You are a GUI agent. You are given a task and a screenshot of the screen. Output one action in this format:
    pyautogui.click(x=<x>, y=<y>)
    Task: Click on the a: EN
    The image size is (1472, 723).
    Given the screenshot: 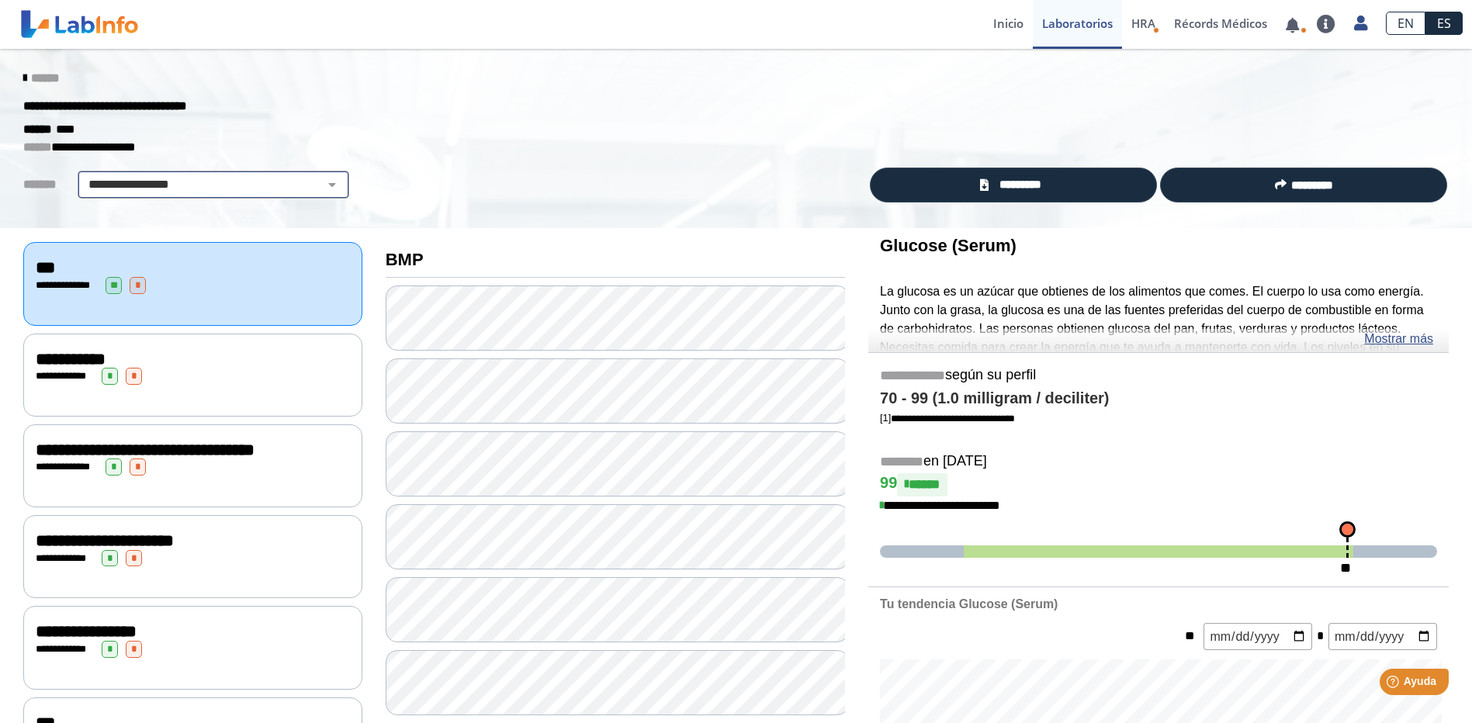 What is the action you would take?
    pyautogui.click(x=1406, y=23)
    